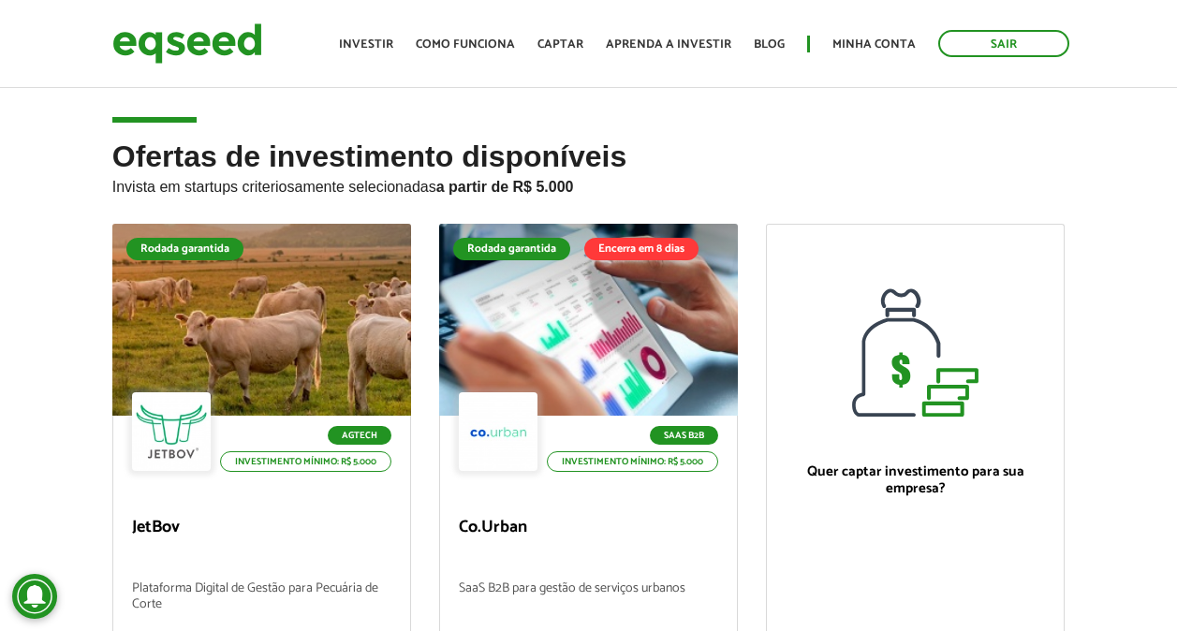 The height and width of the screenshot is (631, 1177). What do you see at coordinates (915, 480) in the screenshot?
I see `p: Quer captar investimento para sua empresa?` at bounding box center [915, 480].